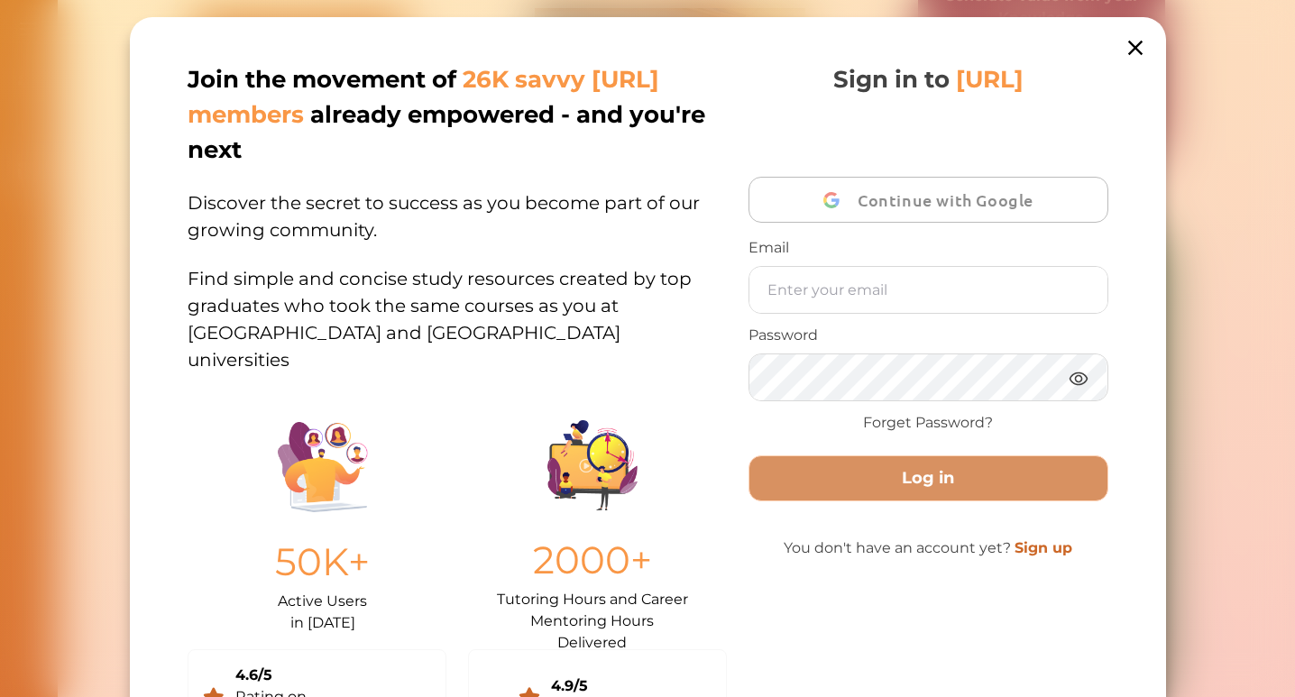 This screenshot has height=697, width=1295. I want to click on p: Password, so click(928, 335).